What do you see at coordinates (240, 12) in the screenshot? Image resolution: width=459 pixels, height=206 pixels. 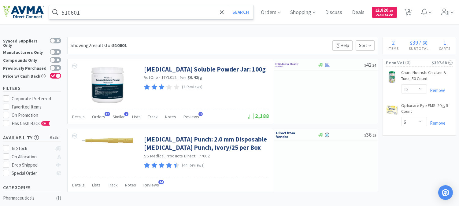 I see `button: Search` at bounding box center [240, 12].